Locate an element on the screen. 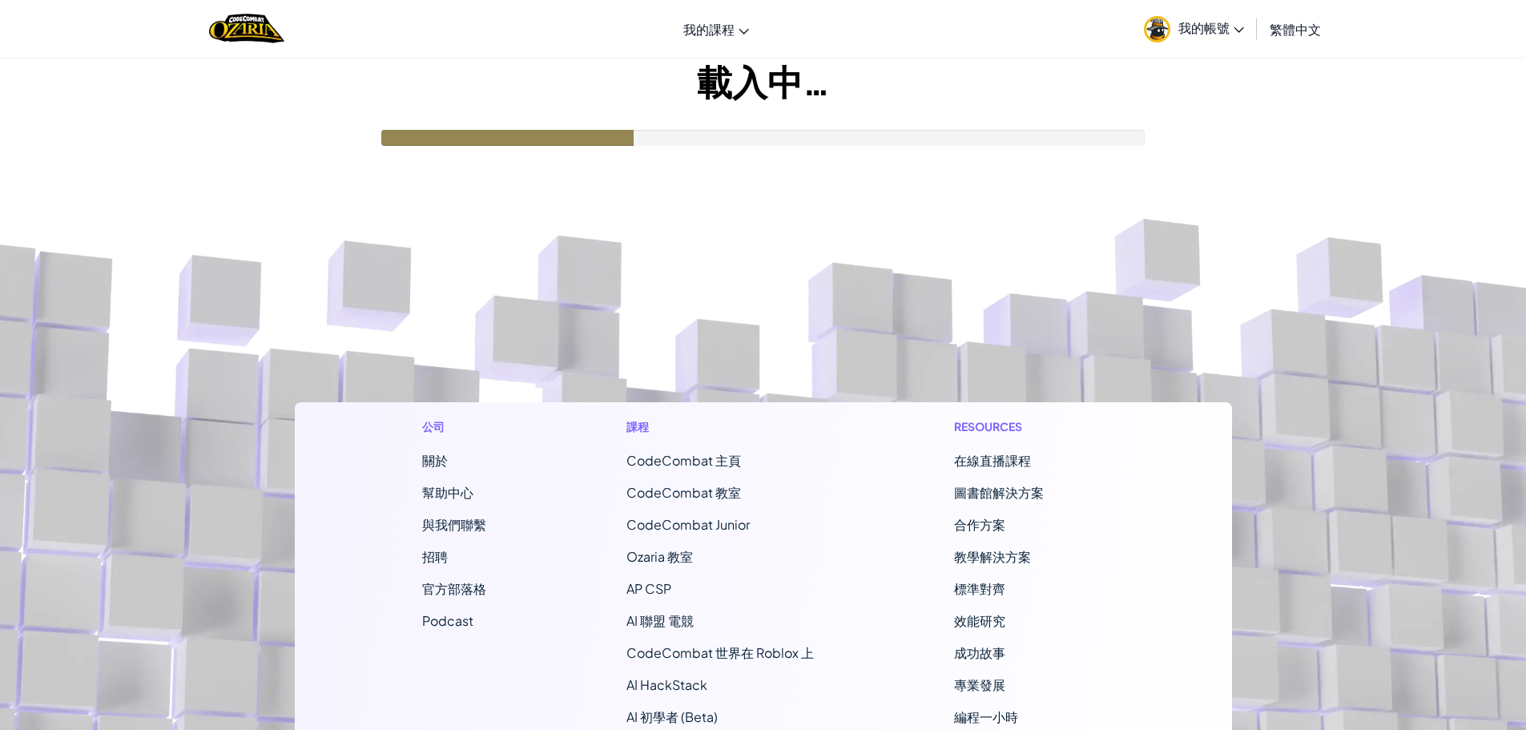  a: 幫助中心 is located at coordinates (448, 492).